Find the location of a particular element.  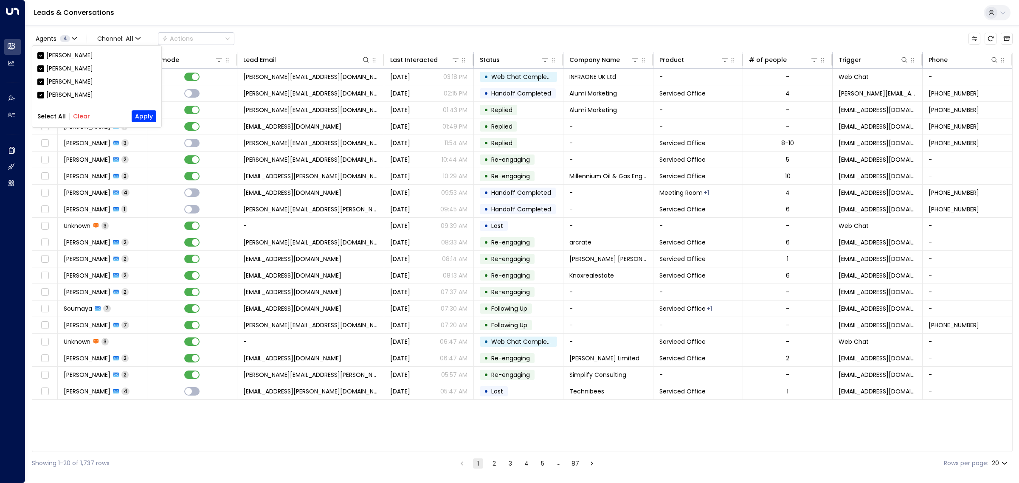

button: Select All is located at coordinates (51, 116).